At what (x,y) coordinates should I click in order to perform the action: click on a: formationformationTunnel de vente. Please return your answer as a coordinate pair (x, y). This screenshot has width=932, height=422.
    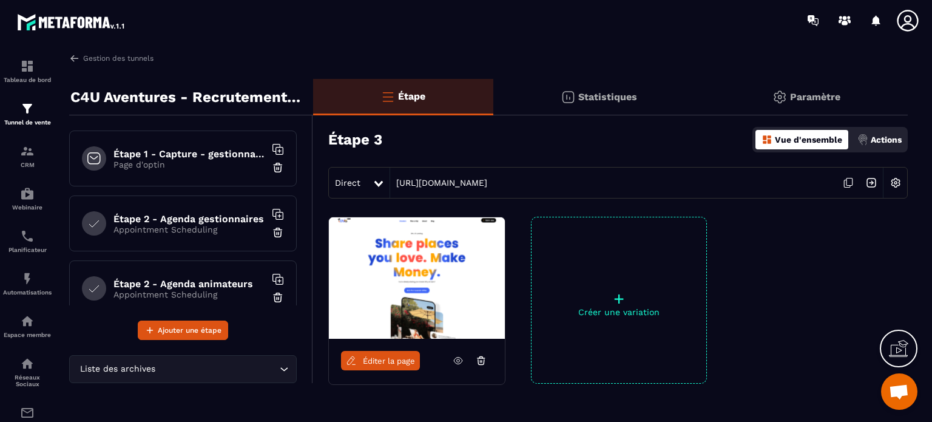
    Looking at the image, I should click on (27, 113).